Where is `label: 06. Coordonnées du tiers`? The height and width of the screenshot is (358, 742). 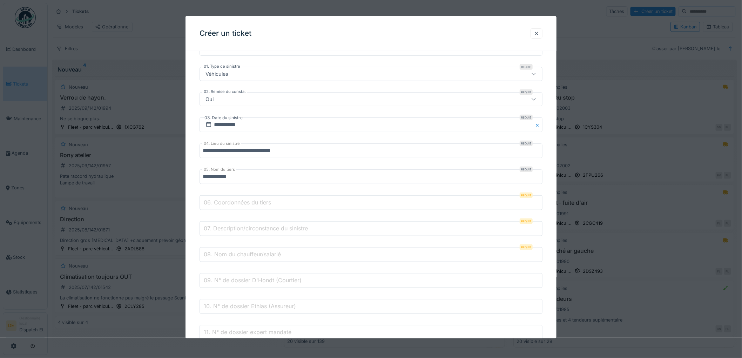
label: 06. Coordonnées du tiers is located at coordinates (237, 202).